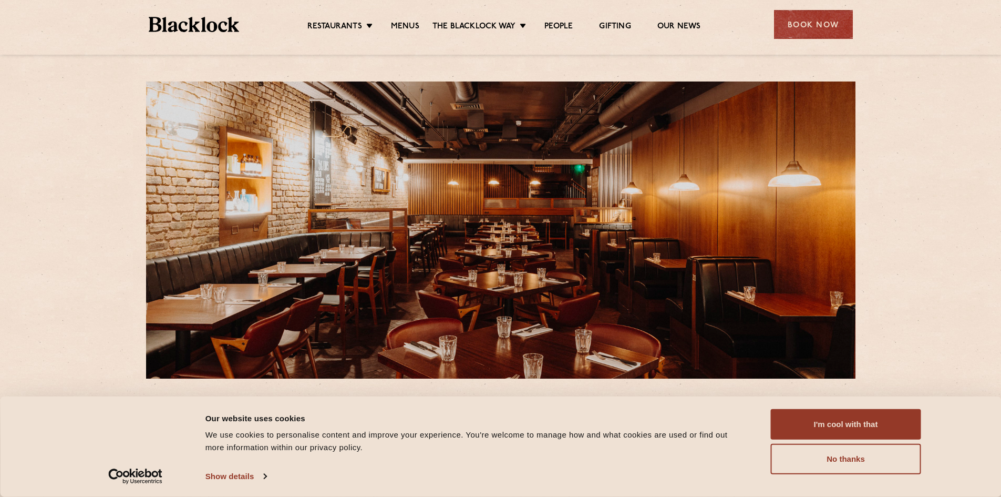 The height and width of the screenshot is (497, 1001). I want to click on a: The Blacklock Way, so click(474, 27).